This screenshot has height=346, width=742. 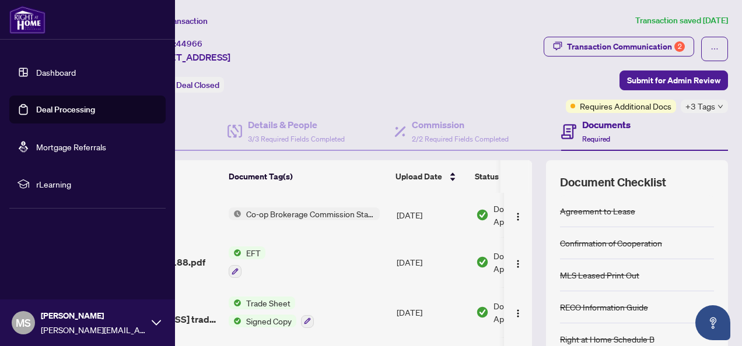 What do you see at coordinates (611, 243) in the screenshot?
I see `div: Confirmation of Cooperation` at bounding box center [611, 243].